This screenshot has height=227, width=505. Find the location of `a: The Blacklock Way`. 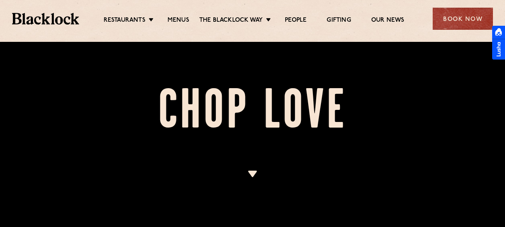

a: The Blacklock Way is located at coordinates (231, 21).